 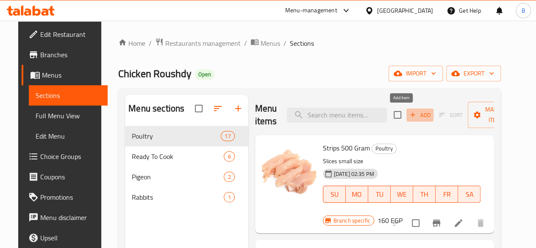 What do you see at coordinates (228, 136) in the screenshot?
I see `span: 17` at bounding box center [228, 136].